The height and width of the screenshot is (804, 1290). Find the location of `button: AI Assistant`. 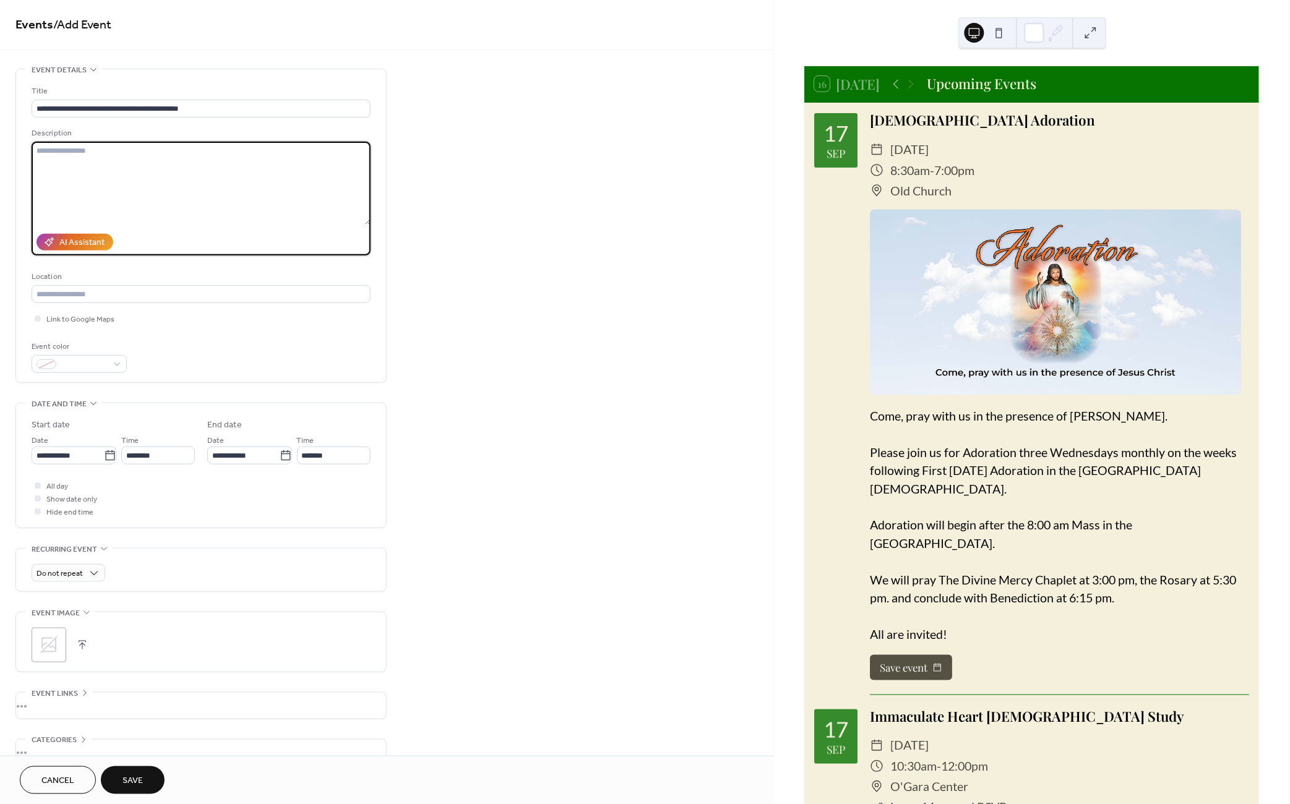

button: AI Assistant is located at coordinates (75, 242).